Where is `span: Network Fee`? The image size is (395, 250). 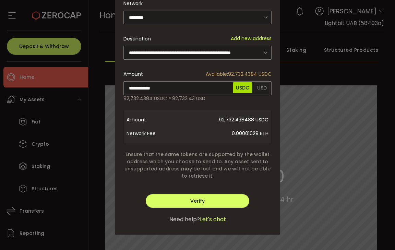 span: Network Fee is located at coordinates (154, 133).